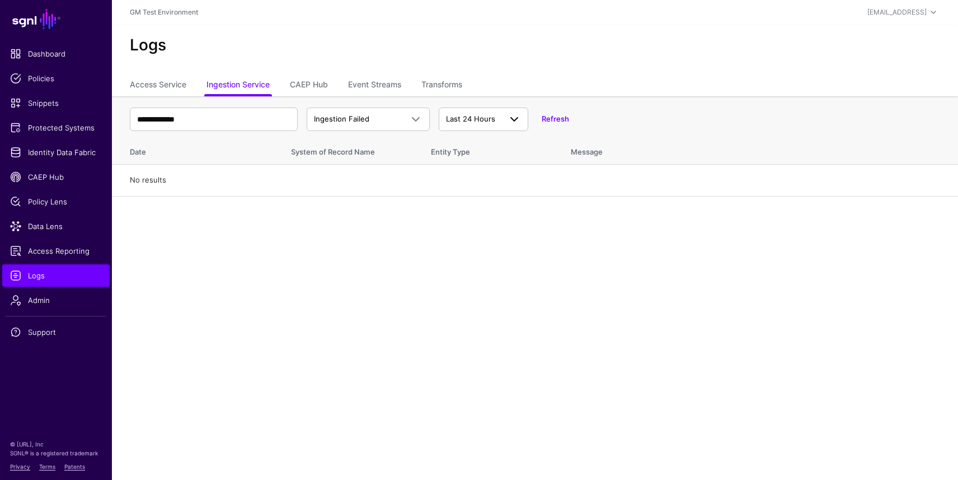  Describe the element at coordinates (56, 54) in the screenshot. I see `span: Dashboard` at that location.